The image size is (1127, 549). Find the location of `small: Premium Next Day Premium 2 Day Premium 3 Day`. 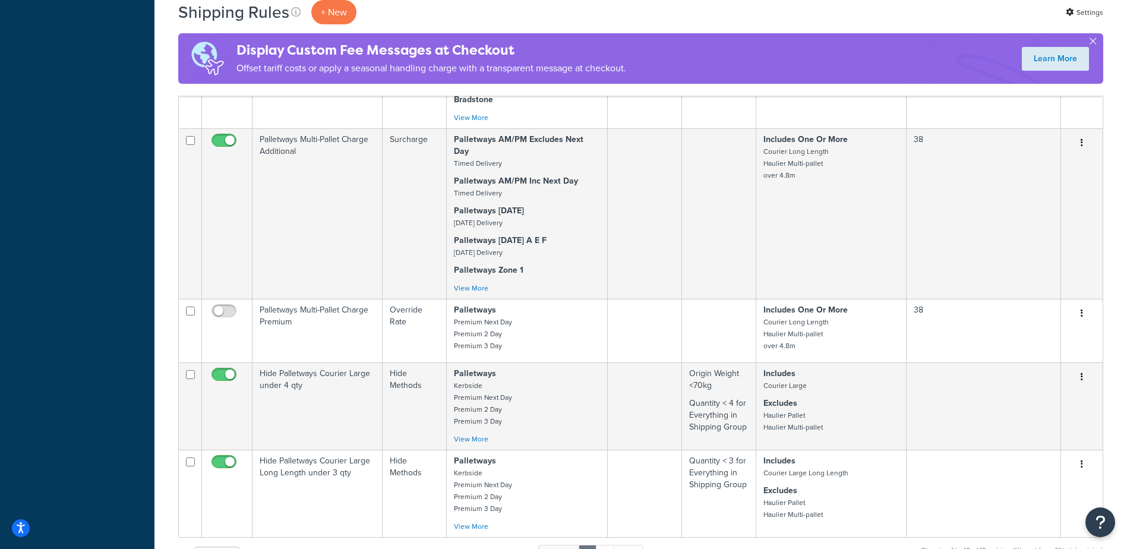

small: Premium Next Day Premium 2 Day Premium 3 Day is located at coordinates (483, 334).